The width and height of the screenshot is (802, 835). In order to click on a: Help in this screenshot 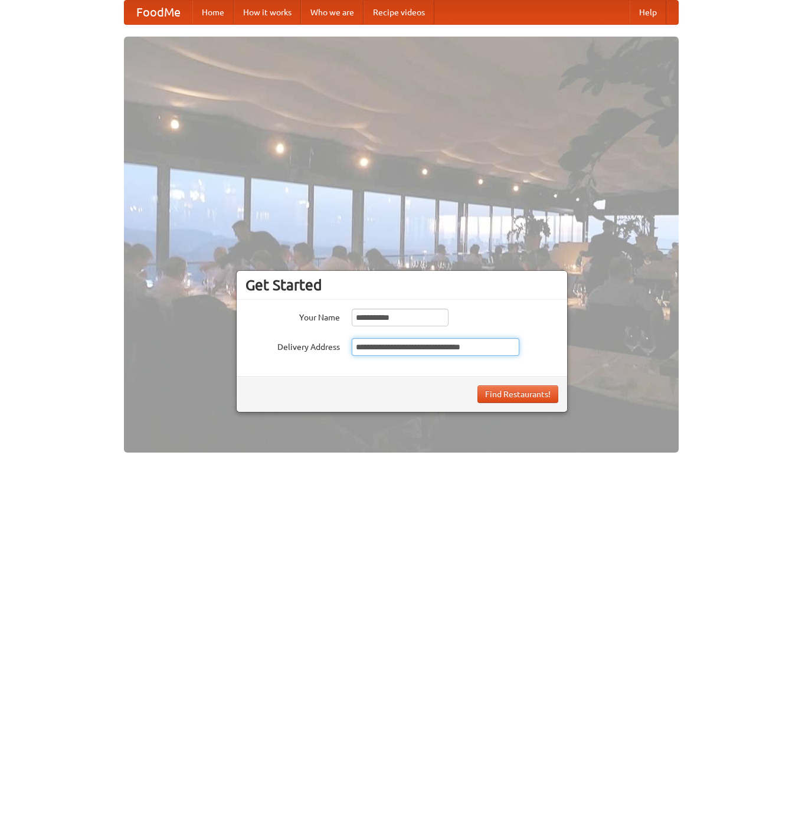, I will do `click(648, 12)`.